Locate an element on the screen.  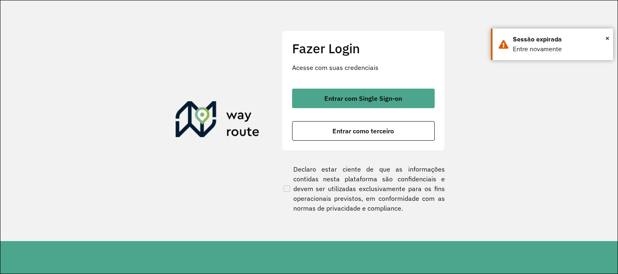
label: Declaro estar ciente de que as informações contidas nesta plataforma são confidenciais e devem se... is located at coordinates (363, 189).